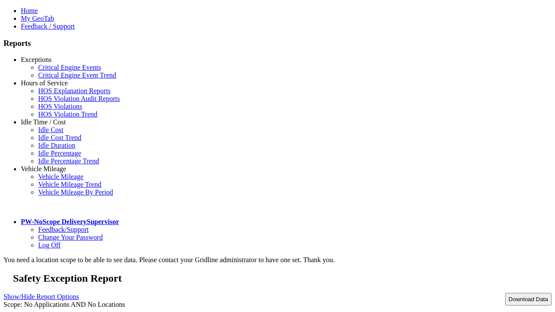 The height and width of the screenshot is (312, 555). What do you see at coordinates (282, 279) in the screenshot?
I see `h2: Safety Exception Report` at bounding box center [282, 279].